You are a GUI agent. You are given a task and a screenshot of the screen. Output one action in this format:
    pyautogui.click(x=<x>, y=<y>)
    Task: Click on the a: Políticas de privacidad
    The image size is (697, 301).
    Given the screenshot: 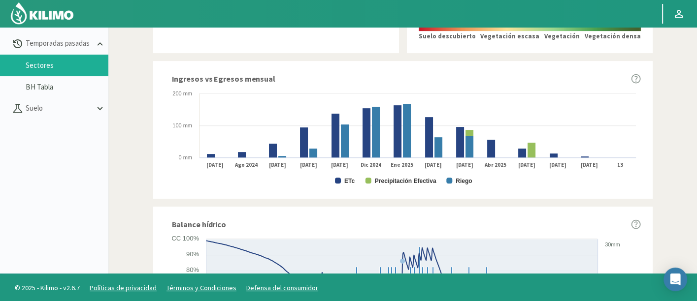 What is the action you would take?
    pyautogui.click(x=123, y=288)
    